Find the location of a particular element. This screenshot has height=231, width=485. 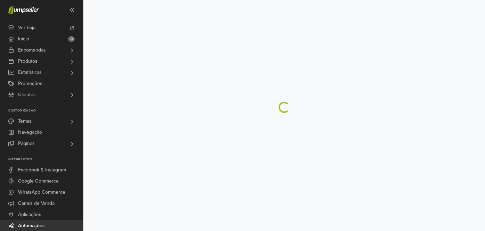

span: Encomendas is located at coordinates (32, 50).